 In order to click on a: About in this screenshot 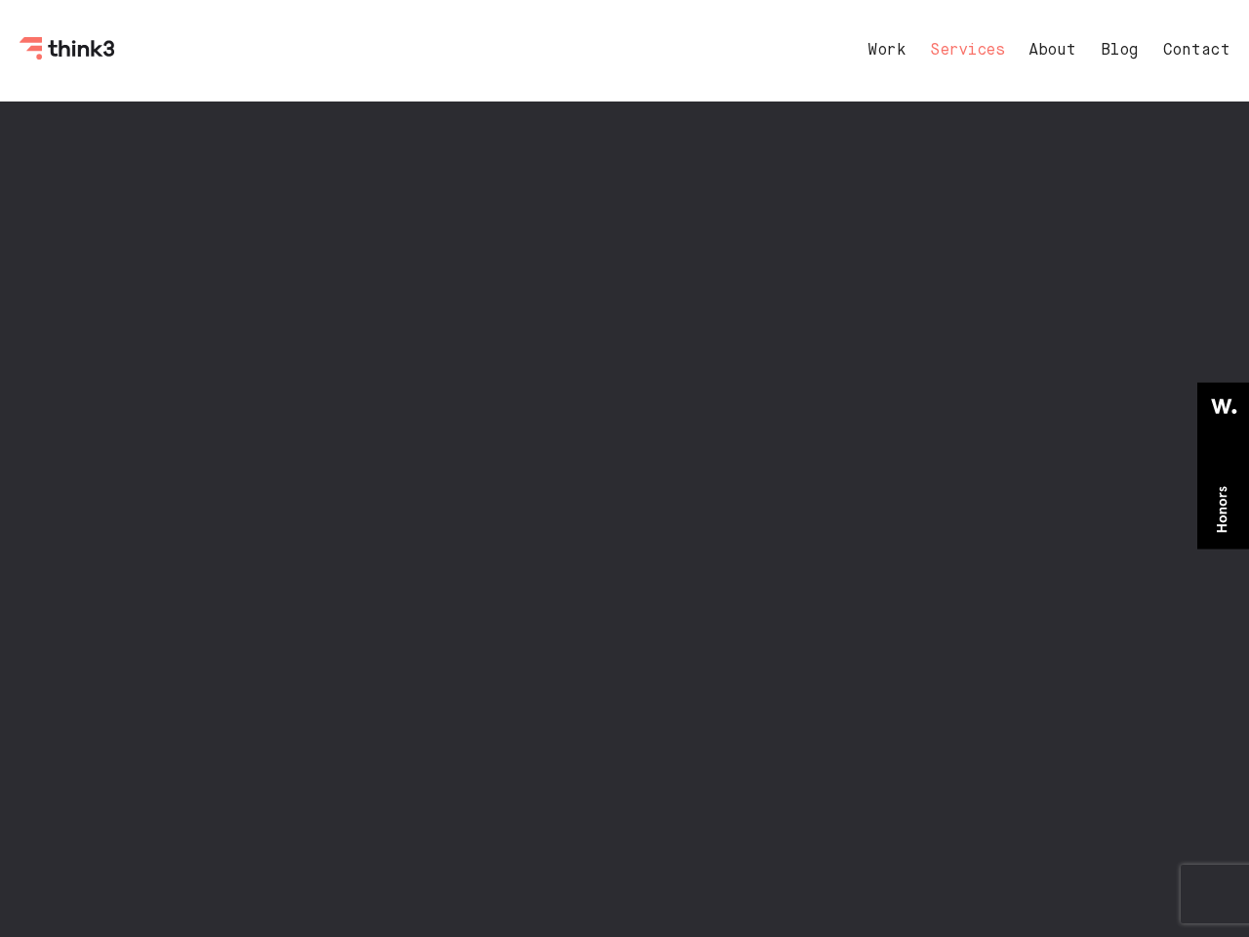, I will do `click(1052, 51)`.